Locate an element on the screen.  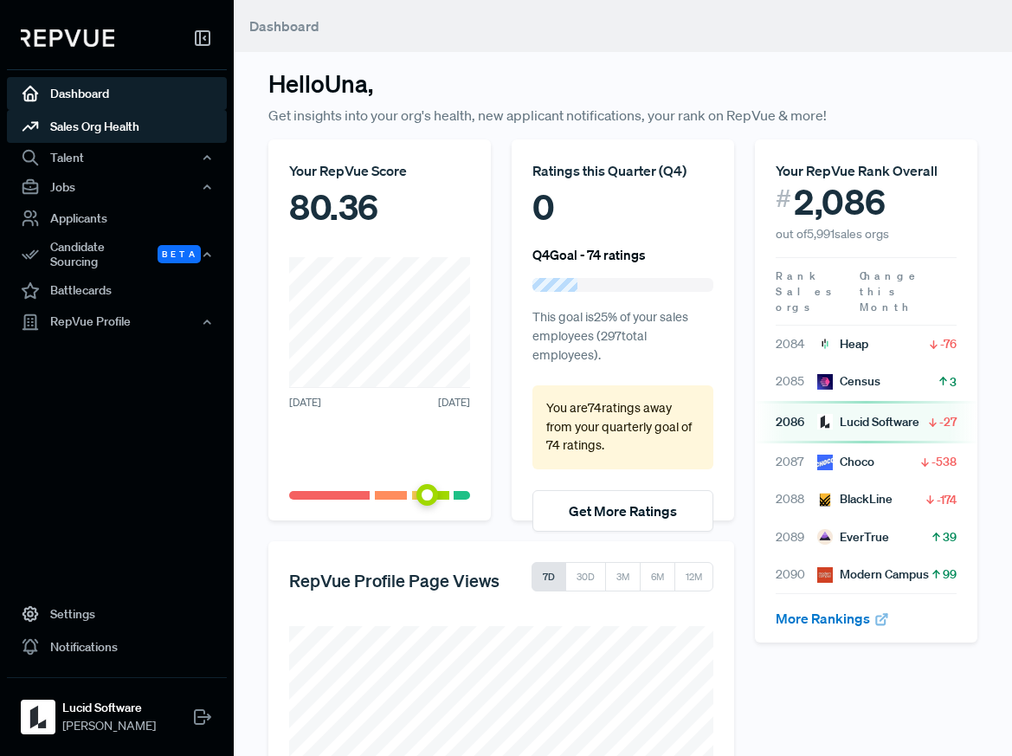
div: EverTrue is located at coordinates (852, 537).